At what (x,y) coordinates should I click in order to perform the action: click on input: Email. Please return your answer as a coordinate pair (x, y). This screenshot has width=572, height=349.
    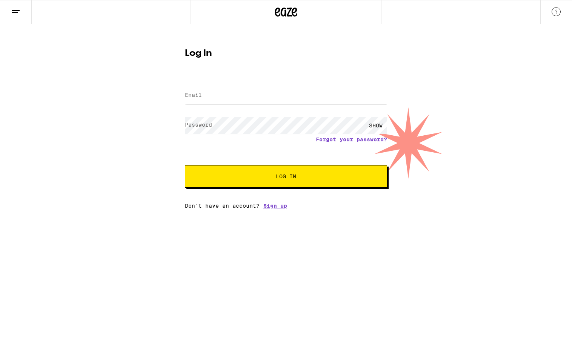
    Looking at the image, I should click on (286, 95).